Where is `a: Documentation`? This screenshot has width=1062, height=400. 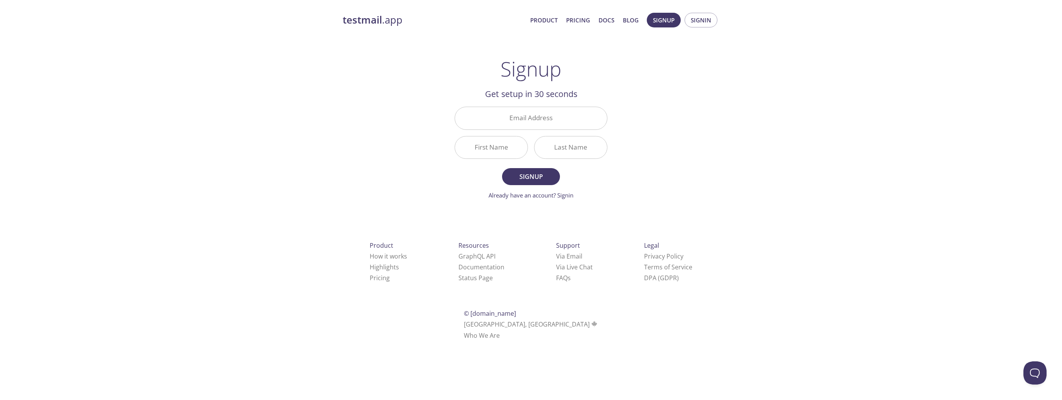
a: Documentation is located at coordinates (481, 267).